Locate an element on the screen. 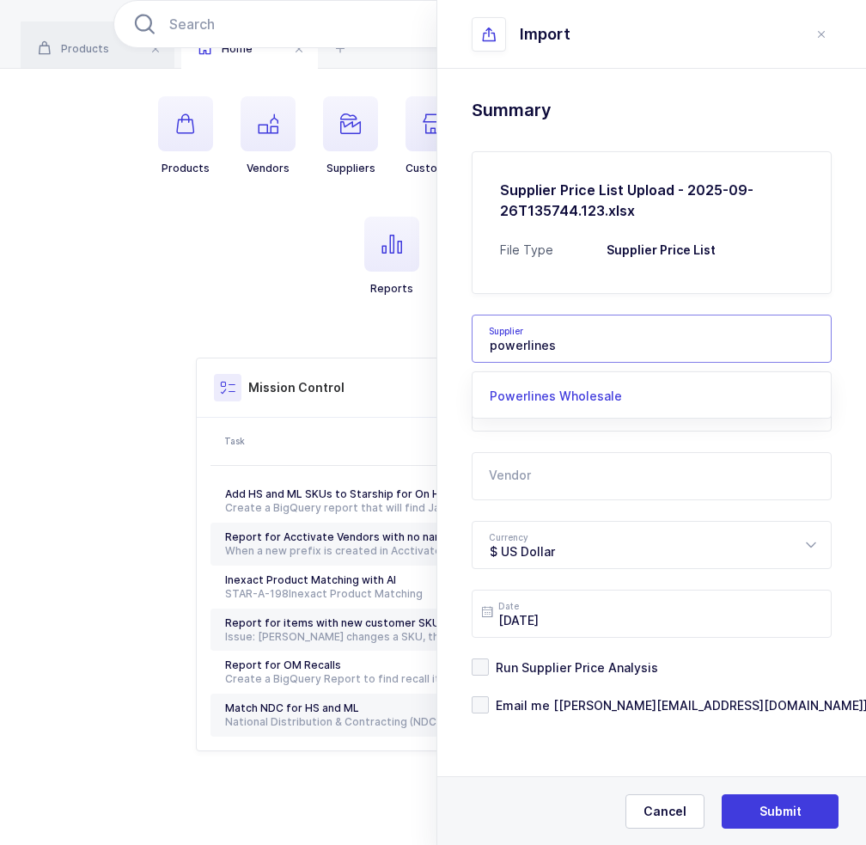  span: Import is located at coordinates (545, 34).